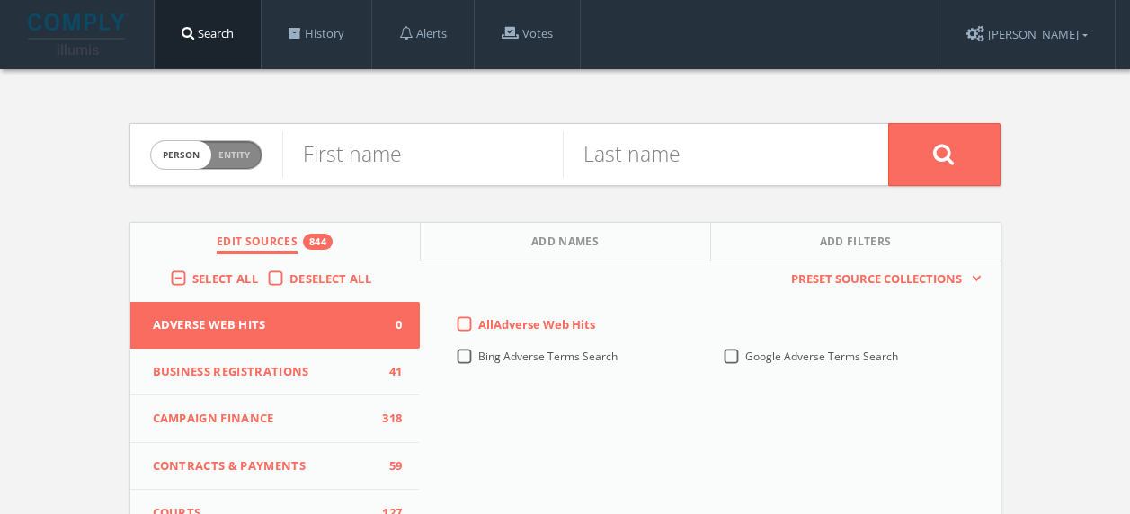 This screenshot has height=514, width=1130. I want to click on span: Adverse Web Hits, so click(264, 325).